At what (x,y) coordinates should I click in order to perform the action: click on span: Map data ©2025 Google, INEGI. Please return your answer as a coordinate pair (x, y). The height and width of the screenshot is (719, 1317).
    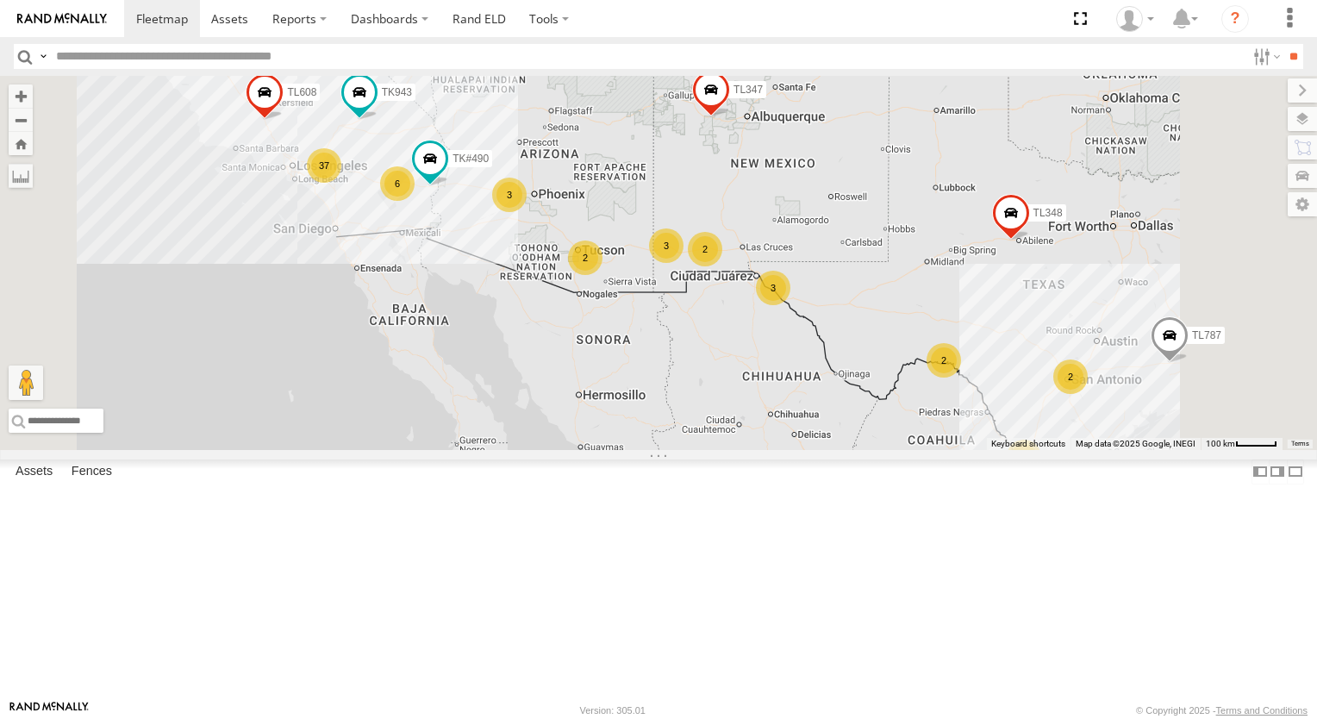
    Looking at the image, I should click on (1135, 443).